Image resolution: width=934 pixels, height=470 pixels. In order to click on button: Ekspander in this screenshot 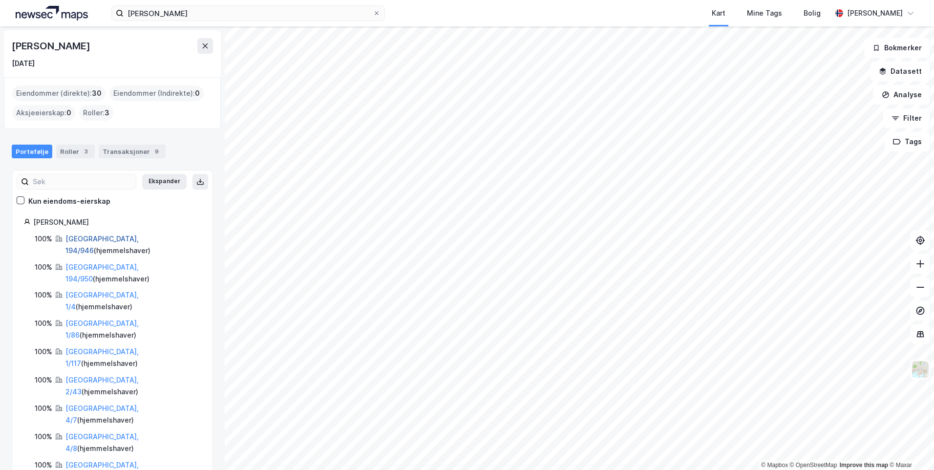, I will do `click(164, 182)`.